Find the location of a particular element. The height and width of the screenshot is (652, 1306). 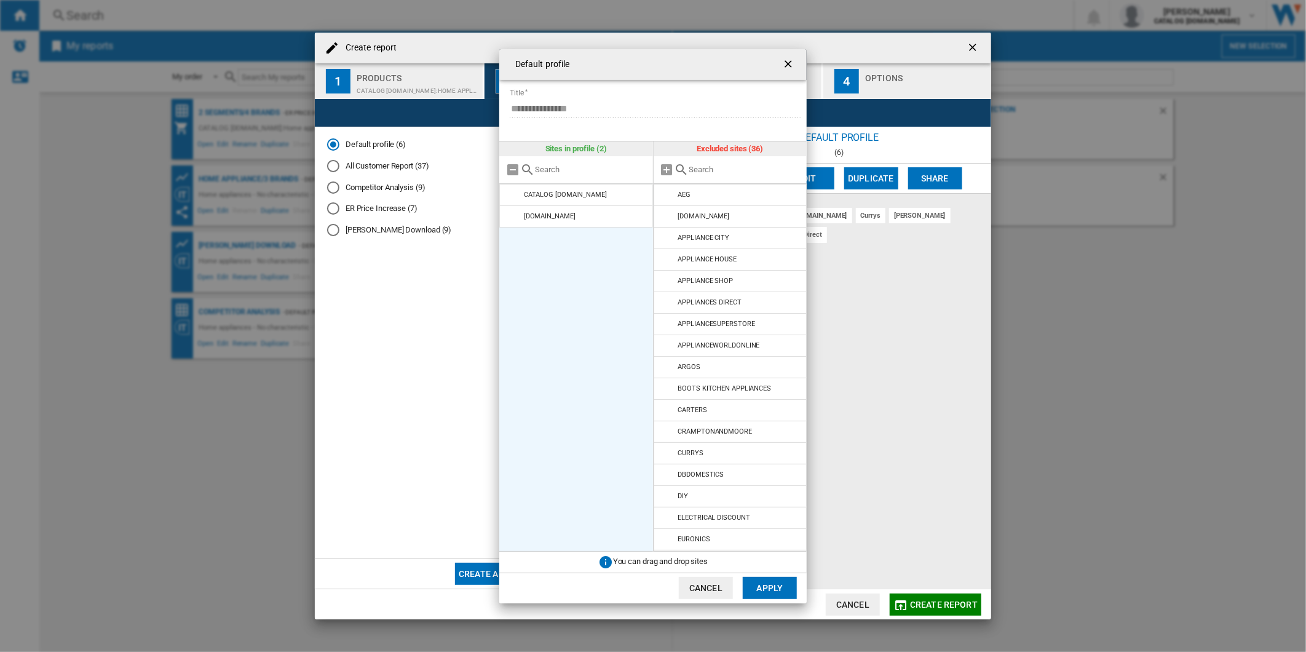

div: Sites in profile (2) is located at coordinates (576, 149).